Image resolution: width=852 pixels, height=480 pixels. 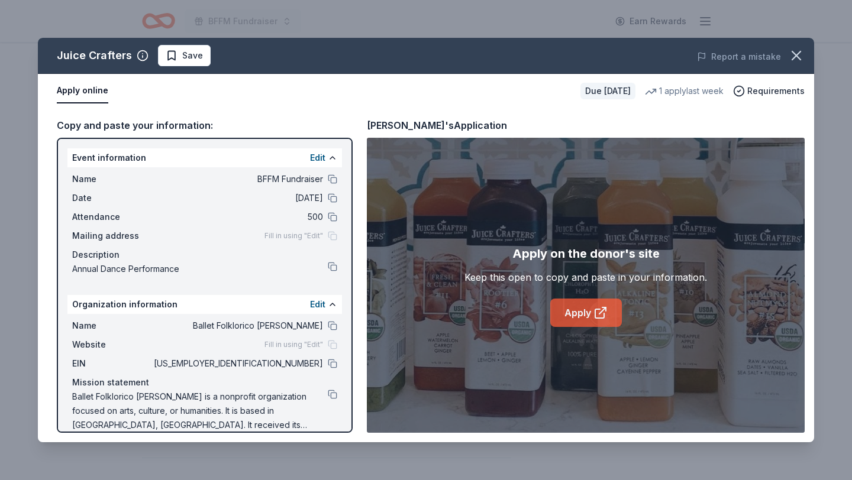 I want to click on div: Organization information, so click(x=205, y=305).